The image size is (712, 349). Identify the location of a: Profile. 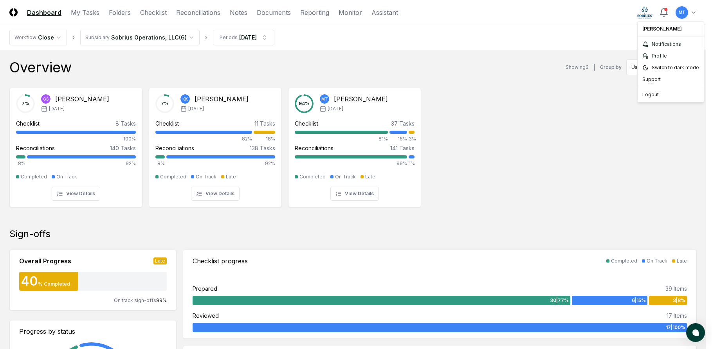
(670, 56).